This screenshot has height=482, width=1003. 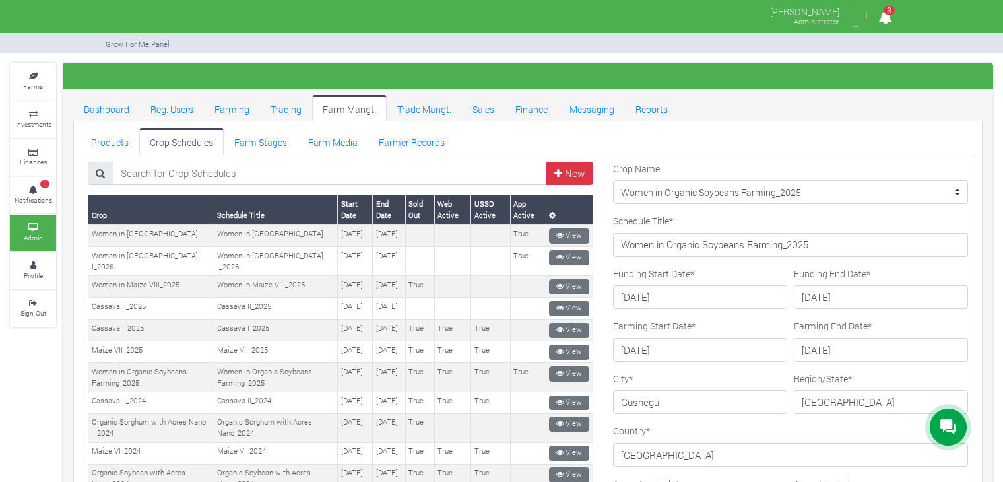 What do you see at coordinates (349, 108) in the screenshot?
I see `a: Farm Mangt.` at bounding box center [349, 108].